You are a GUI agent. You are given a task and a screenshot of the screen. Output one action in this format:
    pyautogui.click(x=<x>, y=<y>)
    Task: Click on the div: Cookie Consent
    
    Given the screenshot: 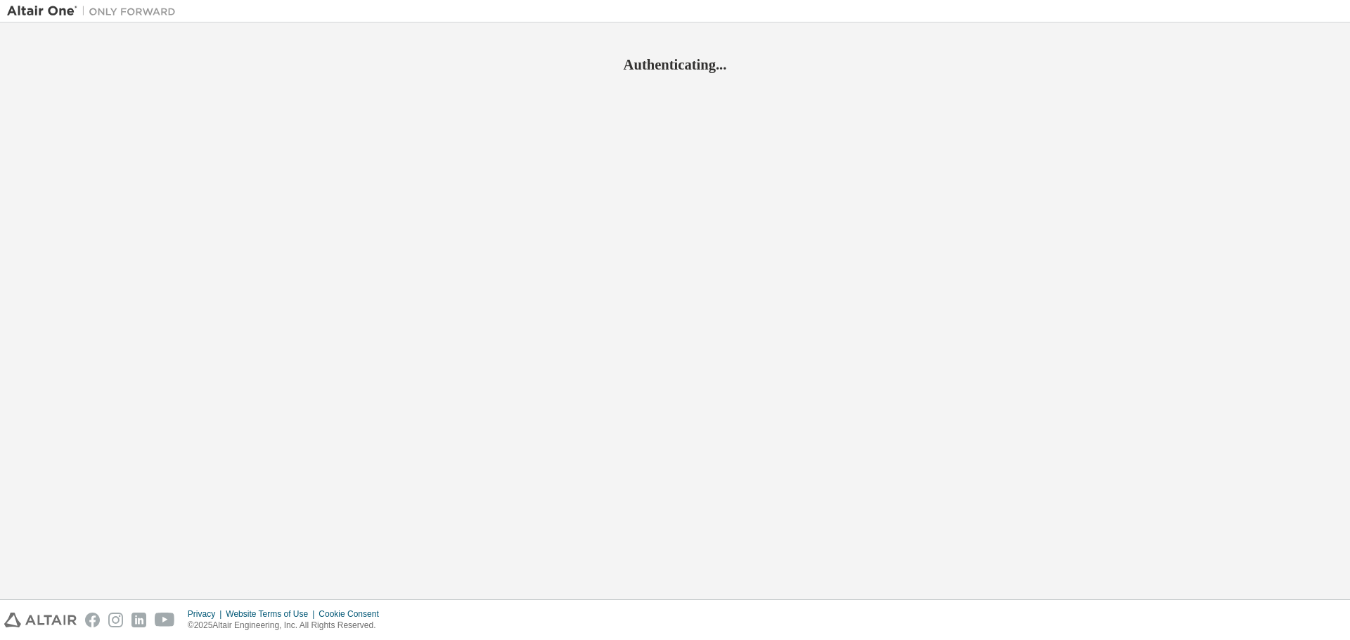 What is the action you would take?
    pyautogui.click(x=352, y=614)
    